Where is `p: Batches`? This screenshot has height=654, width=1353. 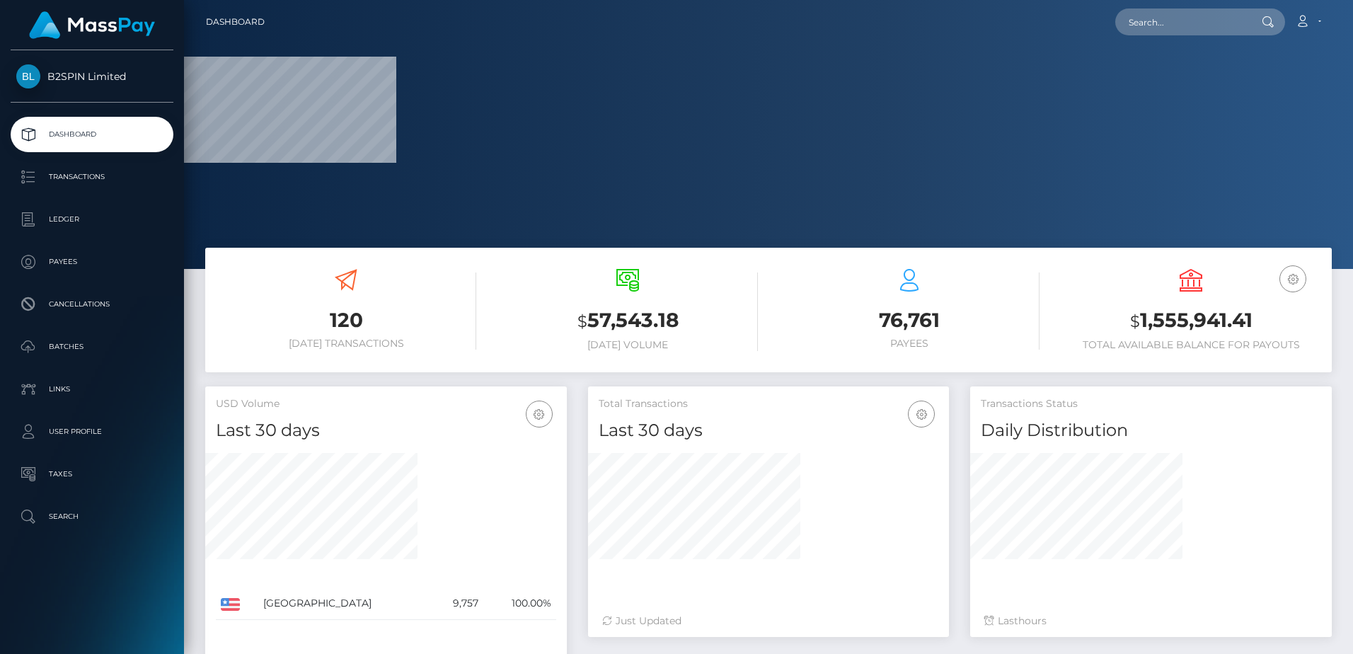 p: Batches is located at coordinates (92, 347).